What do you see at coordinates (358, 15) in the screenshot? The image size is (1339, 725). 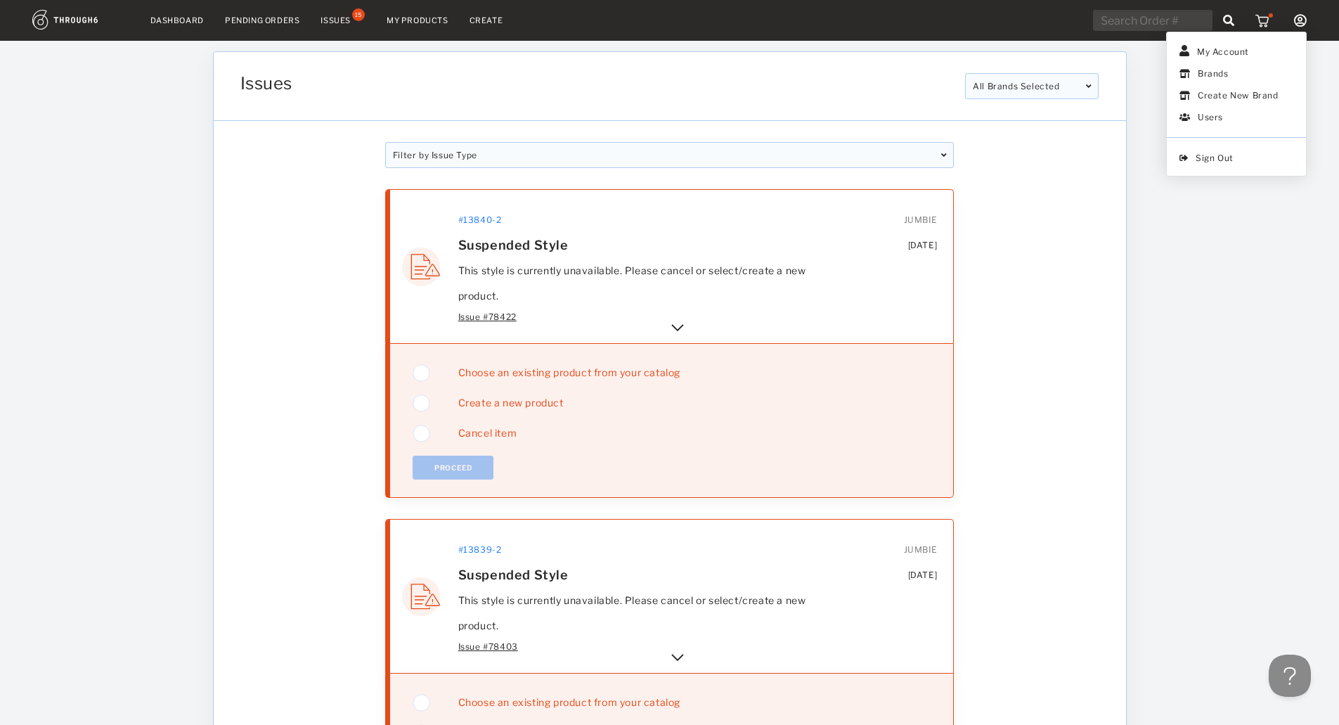 I see `div: 15` at bounding box center [358, 15].